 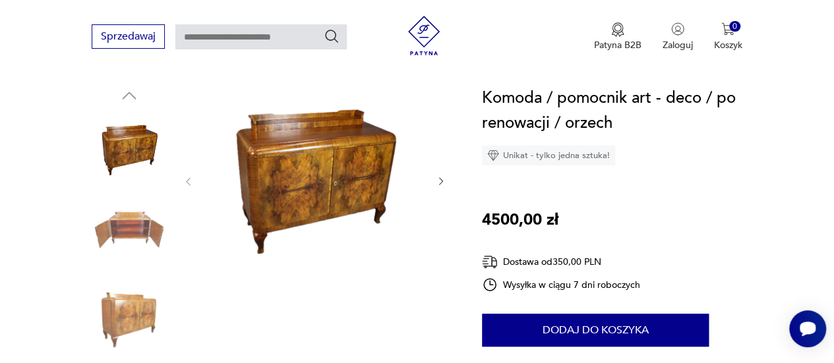 I want to click on img: Ikonka użytkownika, so click(x=677, y=29).